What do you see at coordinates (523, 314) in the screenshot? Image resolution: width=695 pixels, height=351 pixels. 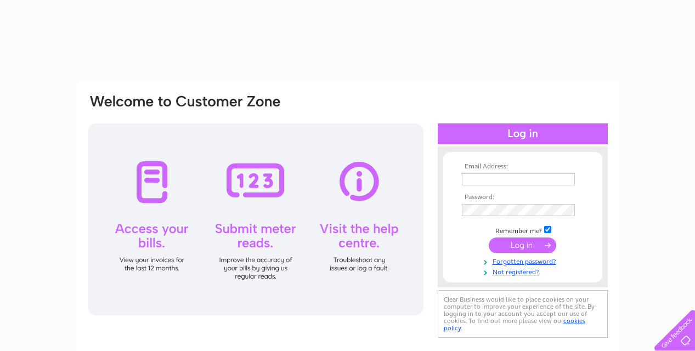 I see `div: Clear Business would like to place cookies on your computer to improve your experience of the sit...` at bounding box center [523, 314].